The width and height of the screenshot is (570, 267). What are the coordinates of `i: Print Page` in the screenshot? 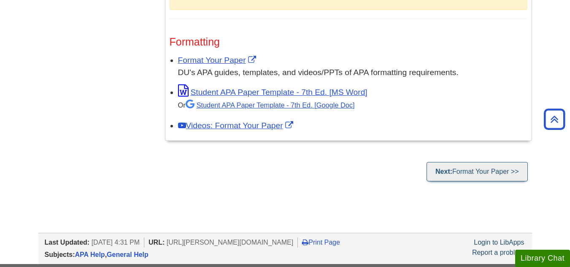 It's located at (305, 242).